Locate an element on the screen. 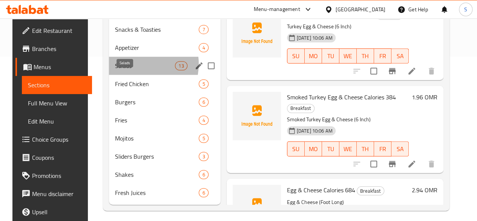 This screenshot has width=477, height=221. a: Branches is located at coordinates (54, 49).